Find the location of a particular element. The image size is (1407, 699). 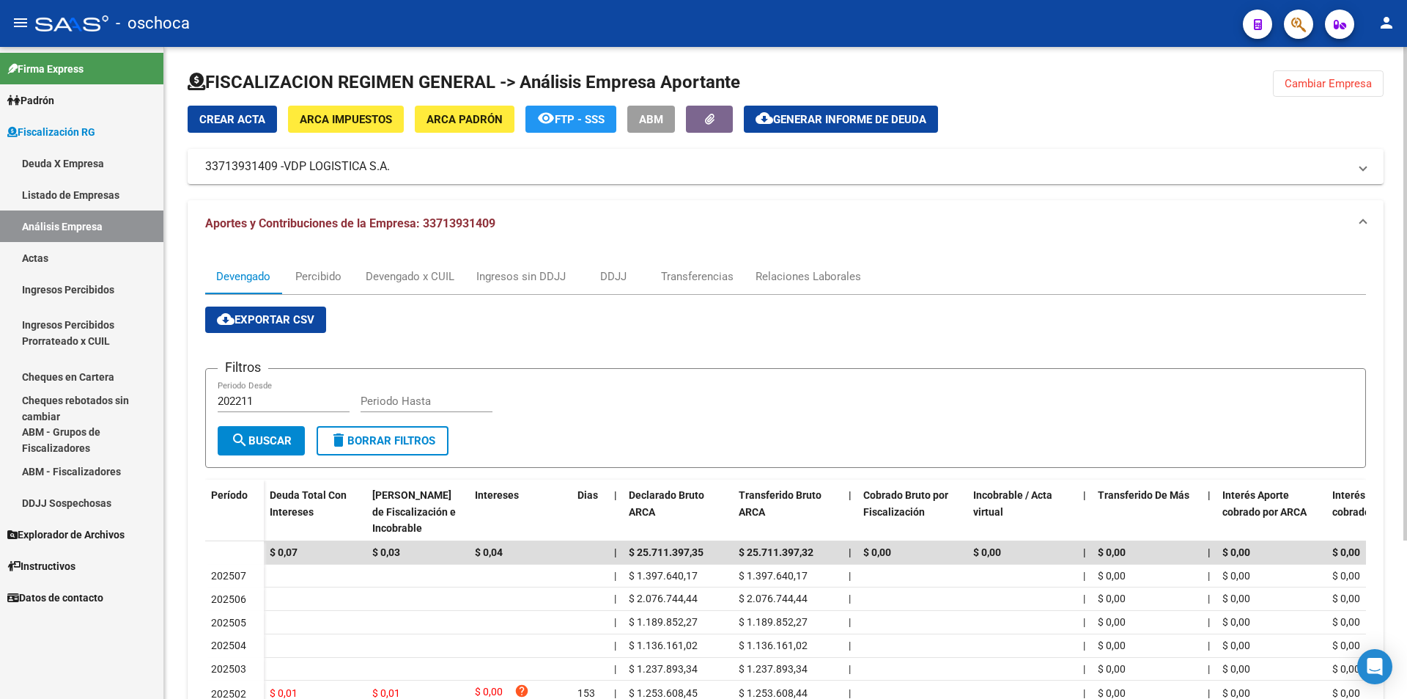

span: ABM is located at coordinates (651, 119).